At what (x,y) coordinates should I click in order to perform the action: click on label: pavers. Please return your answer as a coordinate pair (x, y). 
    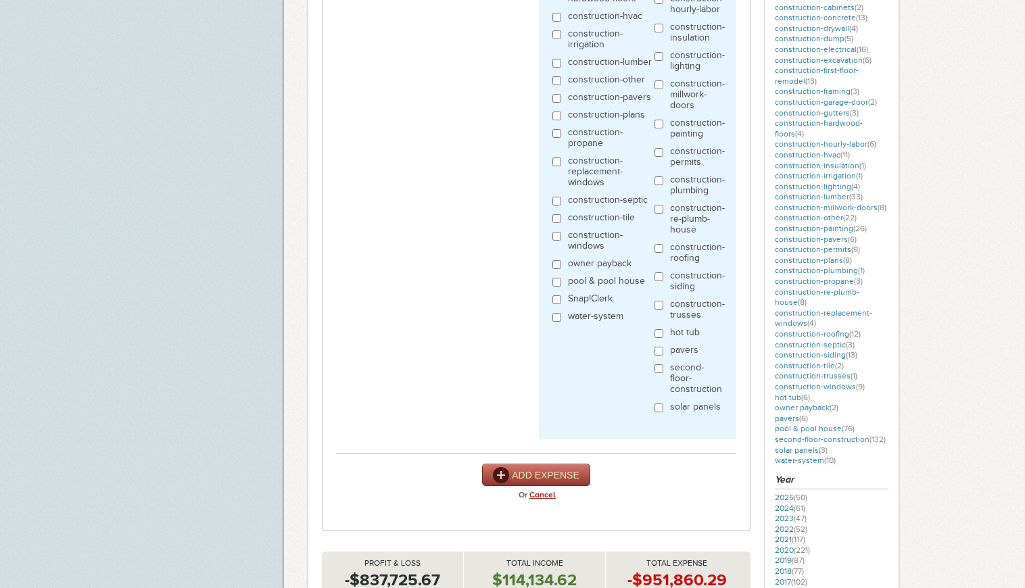
    Looking at the image, I should click on (684, 352).